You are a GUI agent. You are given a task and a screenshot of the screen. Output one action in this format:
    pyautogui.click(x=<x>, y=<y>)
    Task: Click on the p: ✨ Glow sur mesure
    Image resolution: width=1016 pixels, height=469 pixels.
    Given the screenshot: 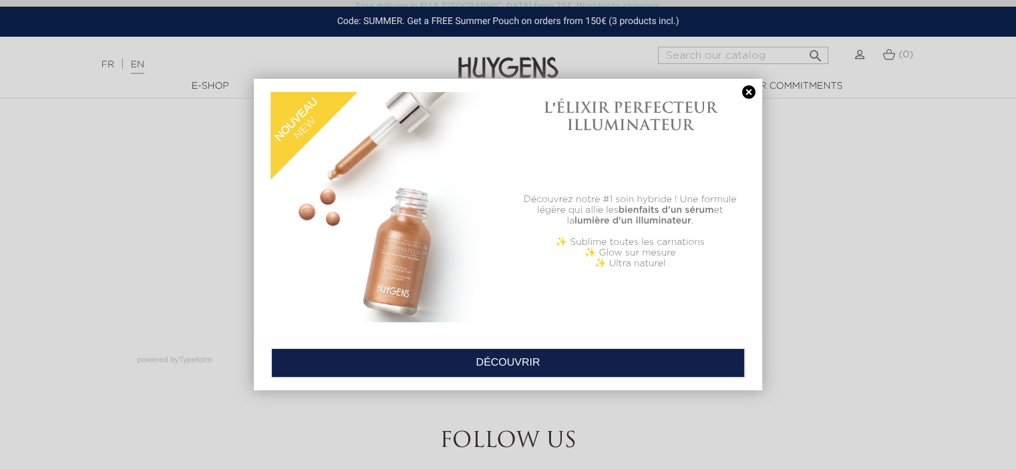 What is the action you would take?
    pyautogui.click(x=630, y=253)
    